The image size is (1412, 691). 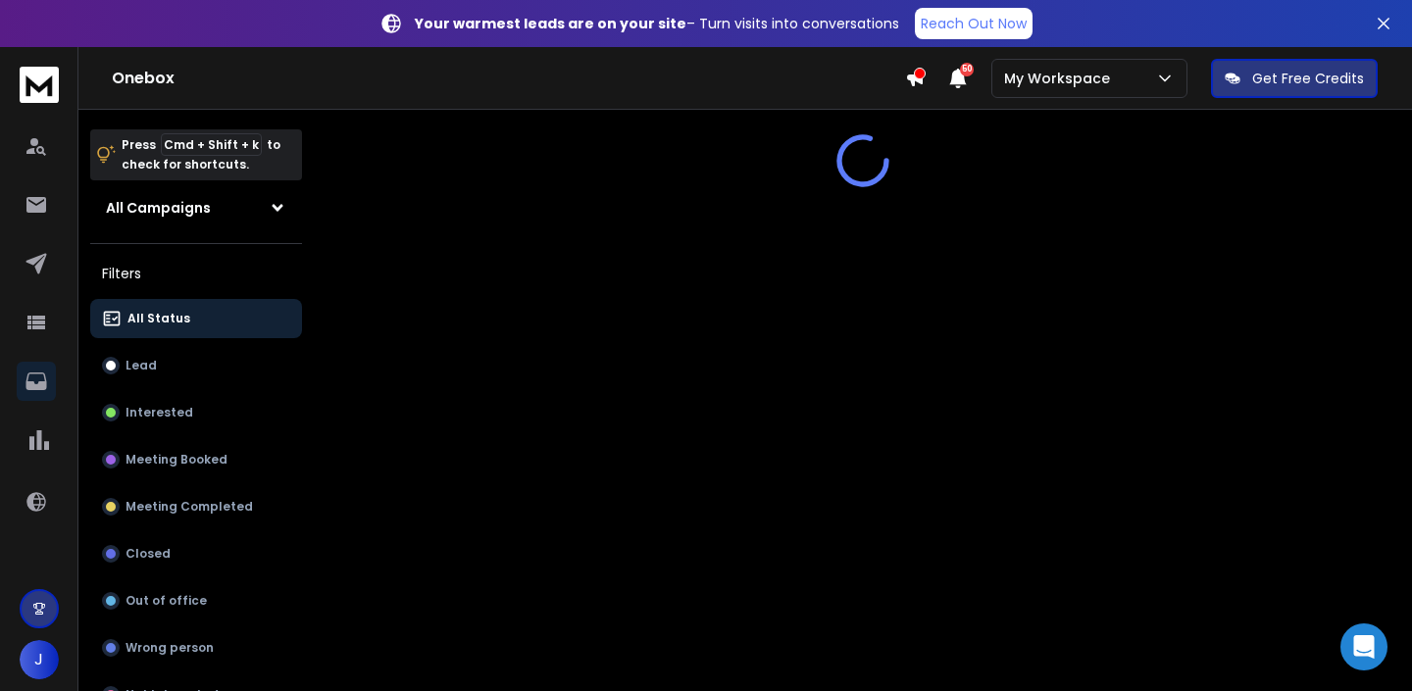 What do you see at coordinates (201, 155) in the screenshot?
I see `p: Press to check for shortcuts.` at bounding box center [201, 155].